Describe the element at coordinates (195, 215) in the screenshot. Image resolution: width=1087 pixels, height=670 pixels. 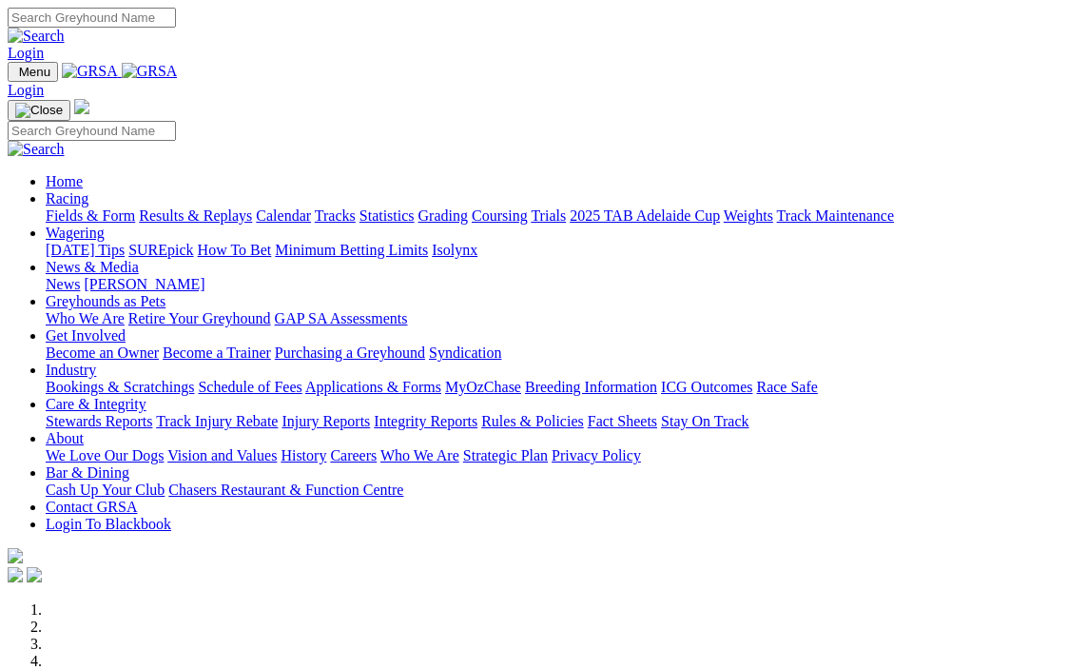
I see `a: Results & Replays` at that location.